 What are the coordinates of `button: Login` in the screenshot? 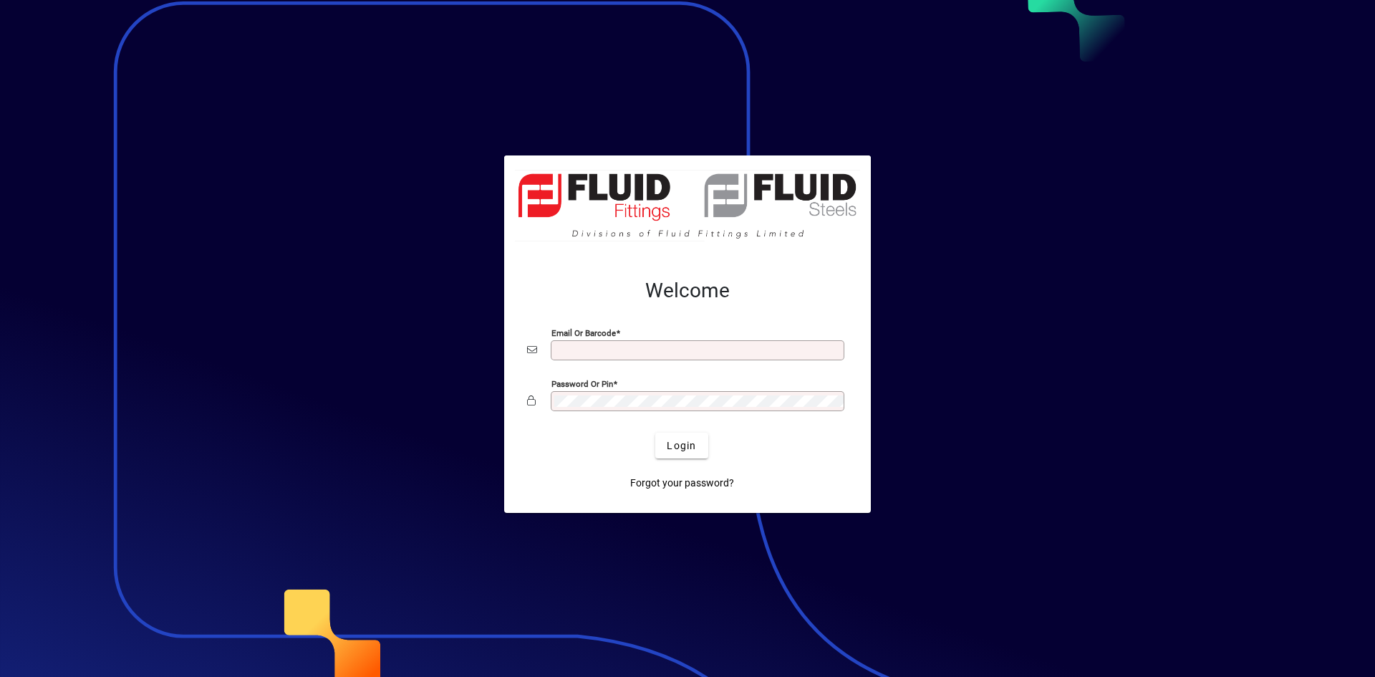 It's located at (681, 445).